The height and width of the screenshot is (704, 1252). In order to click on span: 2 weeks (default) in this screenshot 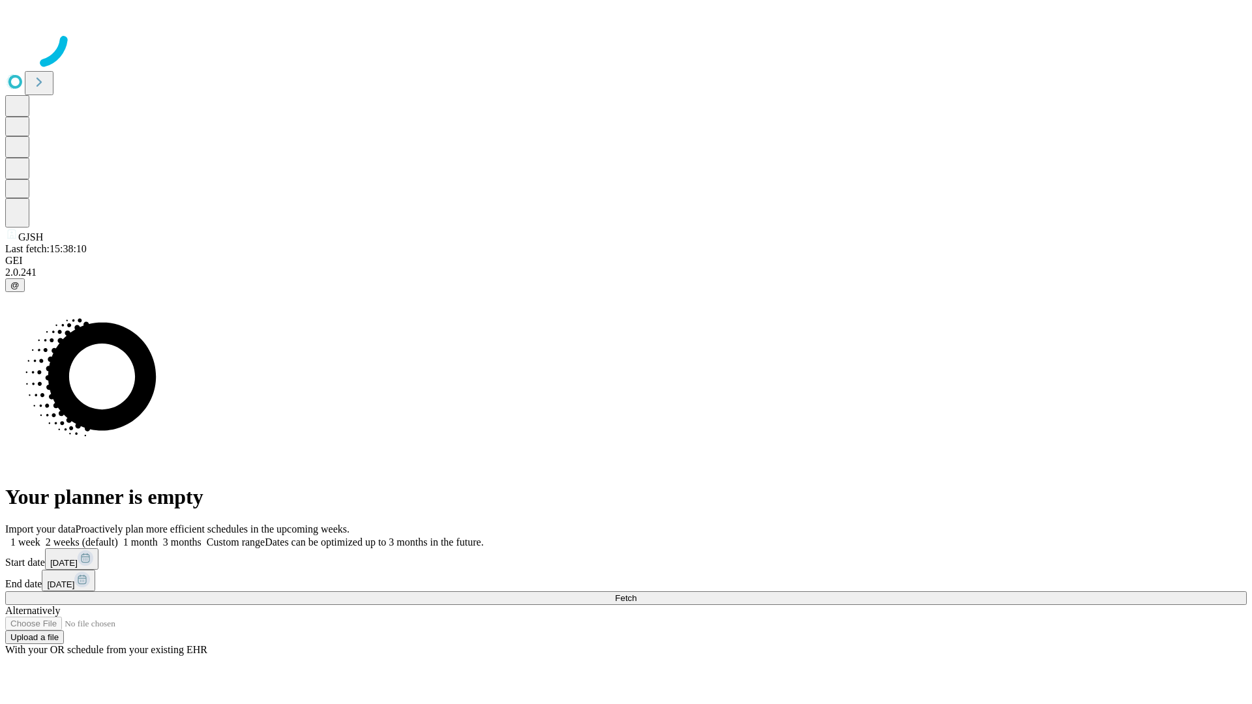, I will do `click(81, 542)`.